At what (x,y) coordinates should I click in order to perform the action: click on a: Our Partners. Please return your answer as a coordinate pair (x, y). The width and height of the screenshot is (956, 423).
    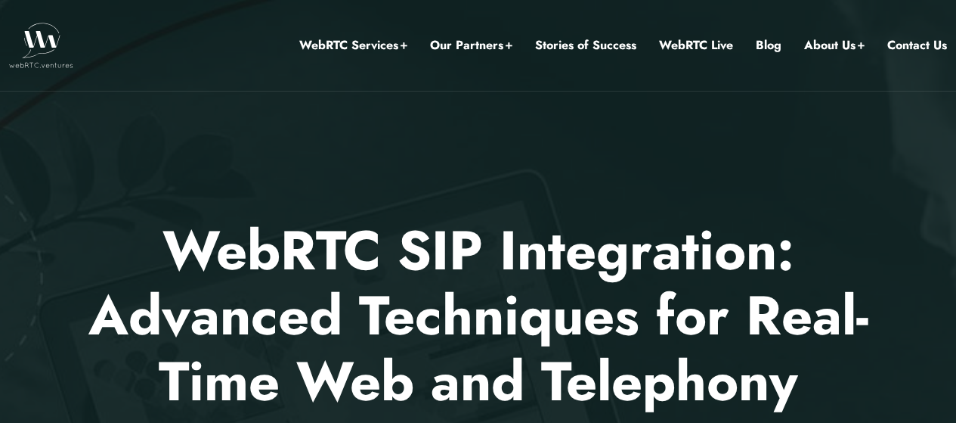
    Looking at the image, I should click on (471, 45).